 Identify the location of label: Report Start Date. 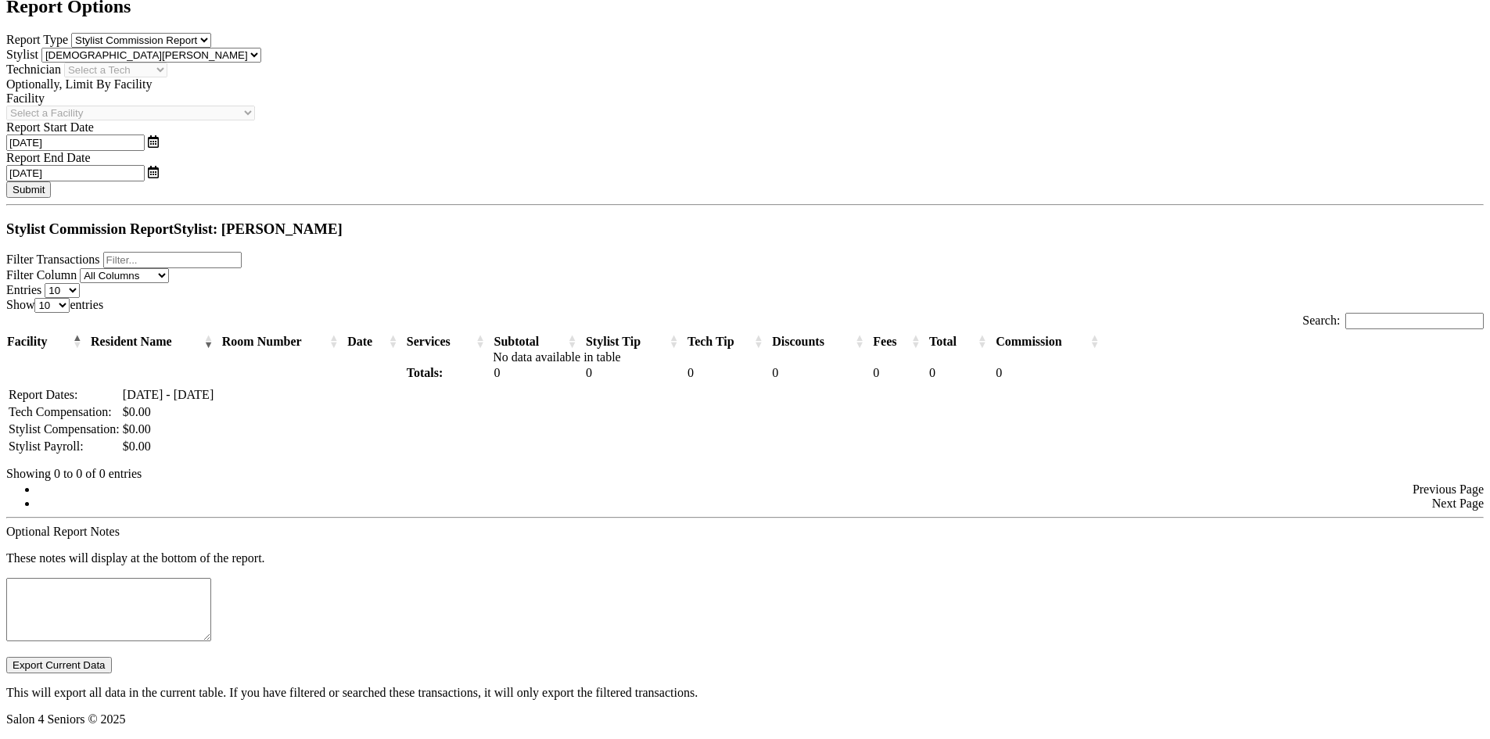
(50, 127).